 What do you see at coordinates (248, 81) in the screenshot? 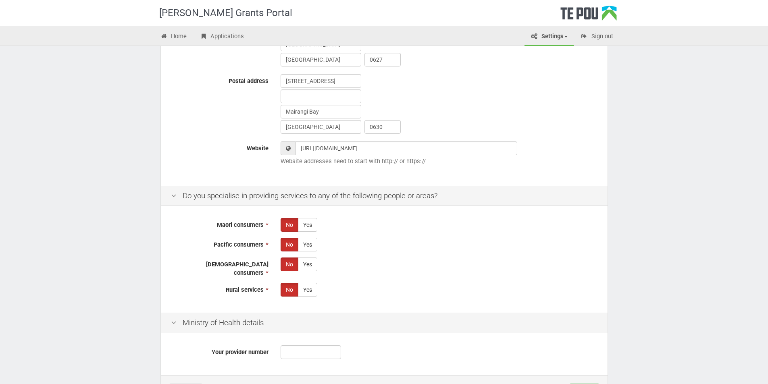
I see `span: Postal address` at bounding box center [248, 81].